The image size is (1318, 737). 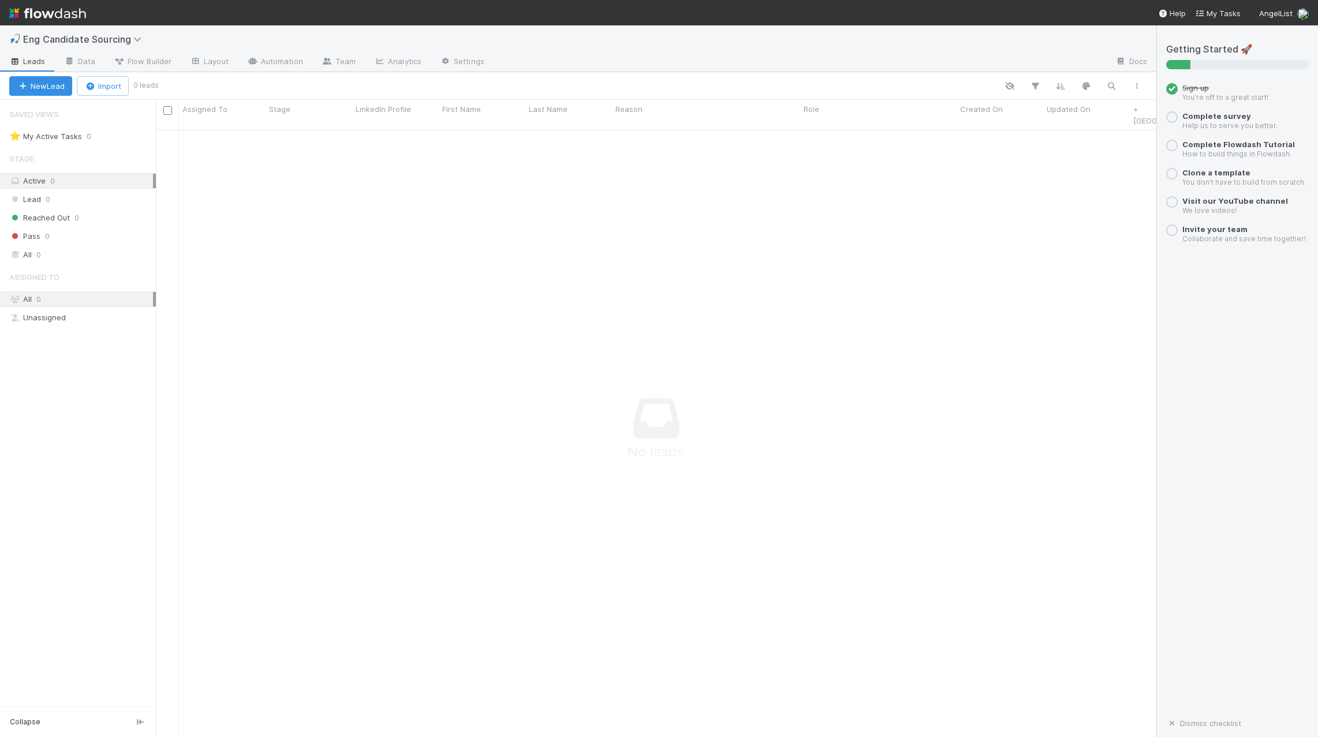 What do you see at coordinates (1210, 210) in the screenshot?
I see `small: We love videos!` at bounding box center [1210, 210].